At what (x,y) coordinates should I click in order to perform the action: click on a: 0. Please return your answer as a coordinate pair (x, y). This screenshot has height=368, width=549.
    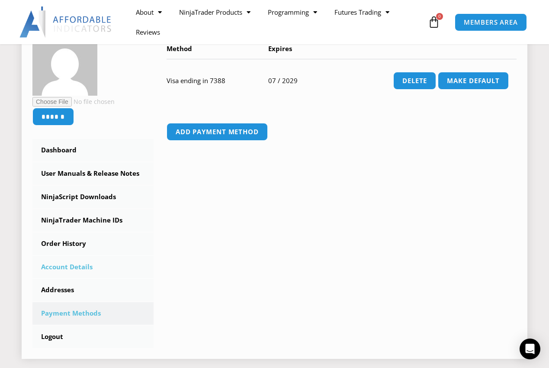
    Looking at the image, I should click on (434, 22).